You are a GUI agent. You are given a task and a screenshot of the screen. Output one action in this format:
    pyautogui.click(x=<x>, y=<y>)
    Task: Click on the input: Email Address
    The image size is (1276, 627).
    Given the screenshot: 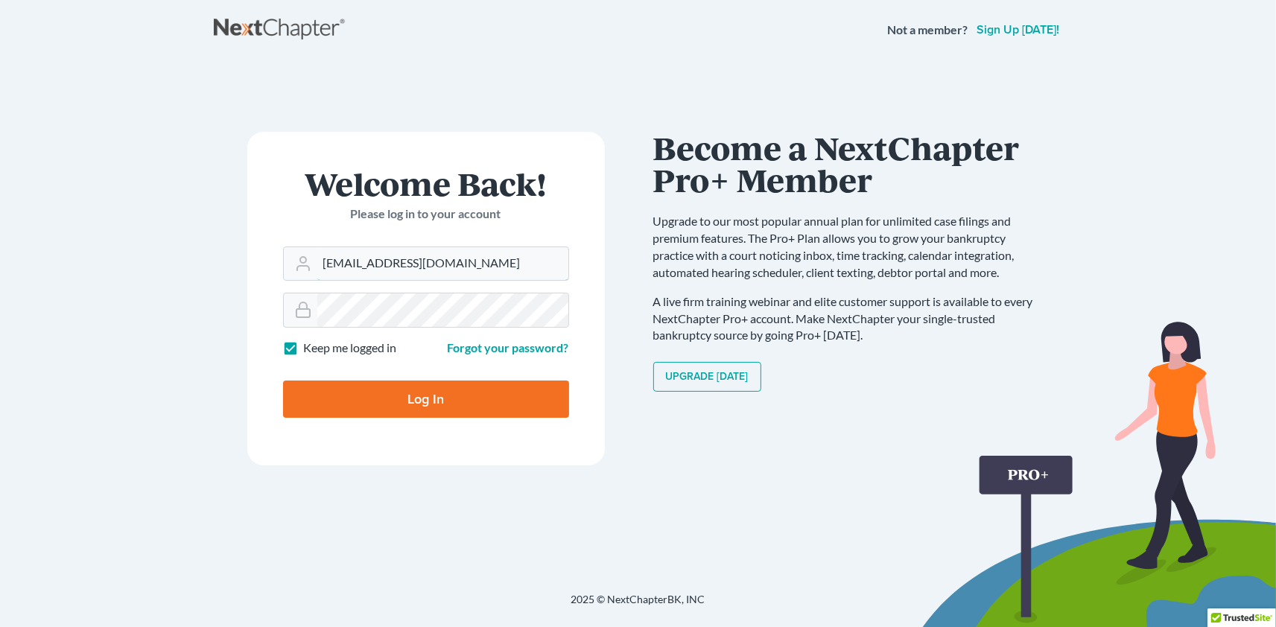 What is the action you would take?
    pyautogui.click(x=443, y=264)
    